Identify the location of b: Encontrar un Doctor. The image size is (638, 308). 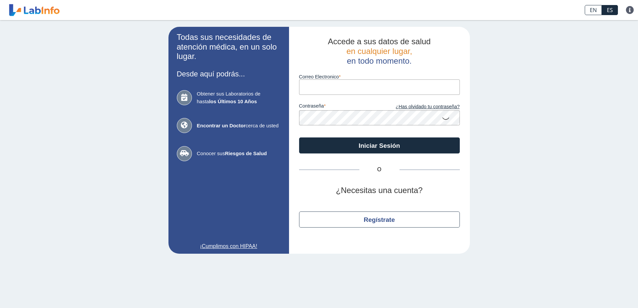
(221, 125).